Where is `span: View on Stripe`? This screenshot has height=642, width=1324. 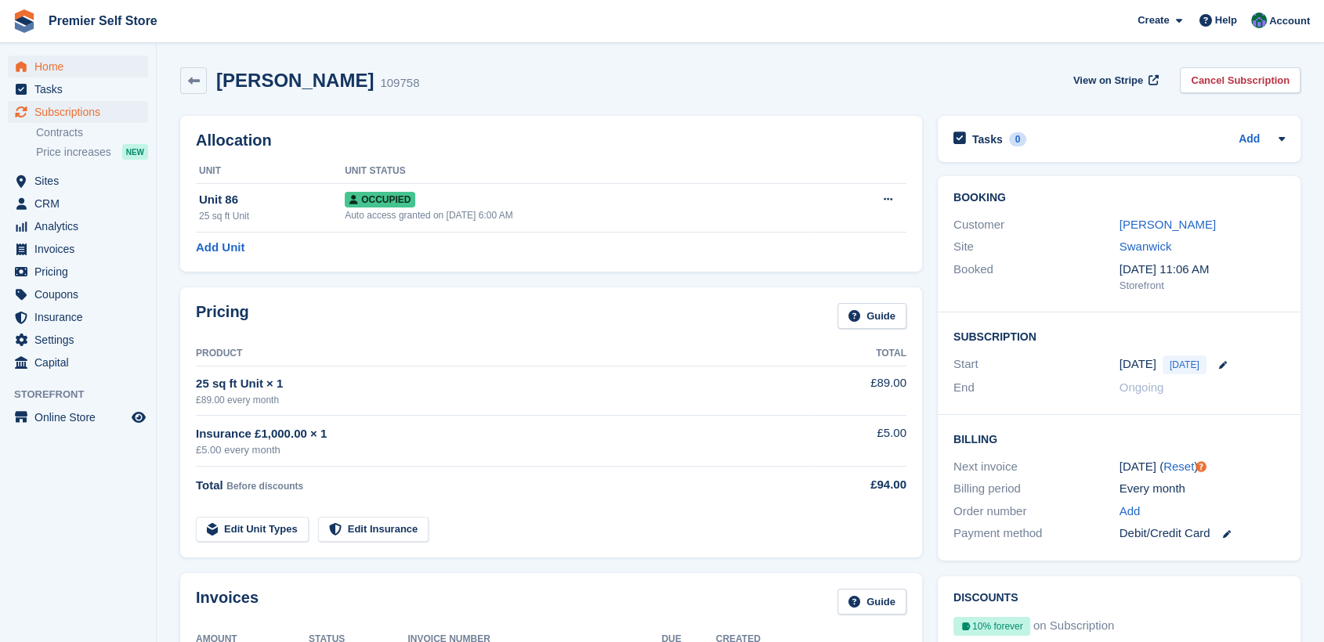
span: View on Stripe is located at coordinates (1108, 81).